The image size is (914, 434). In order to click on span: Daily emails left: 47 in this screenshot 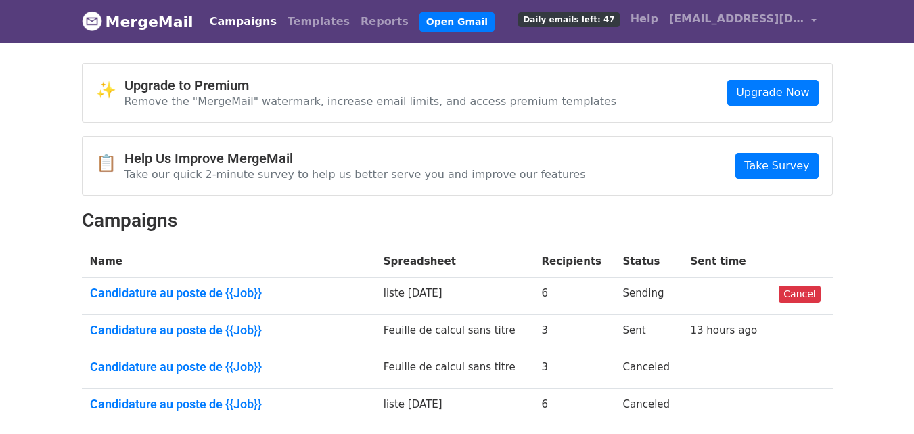, I will do `click(568, 20)`.